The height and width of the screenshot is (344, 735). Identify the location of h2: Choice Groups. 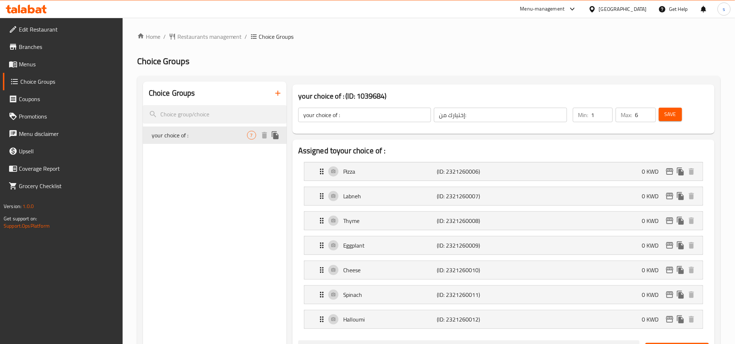
(172, 93).